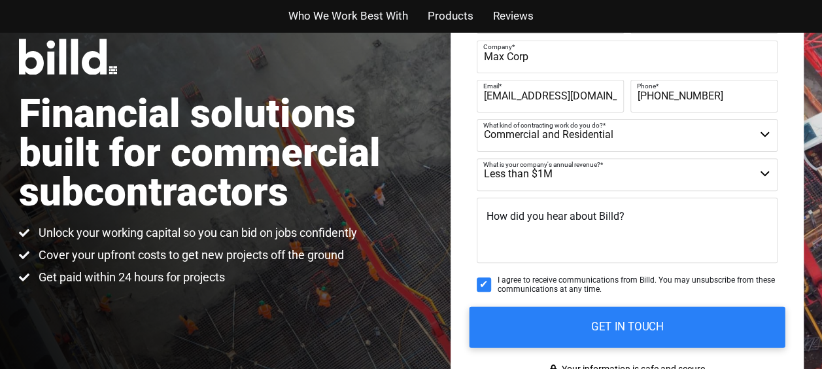 The height and width of the screenshot is (369, 822). I want to click on span: Who We Work Best With, so click(348, 16).